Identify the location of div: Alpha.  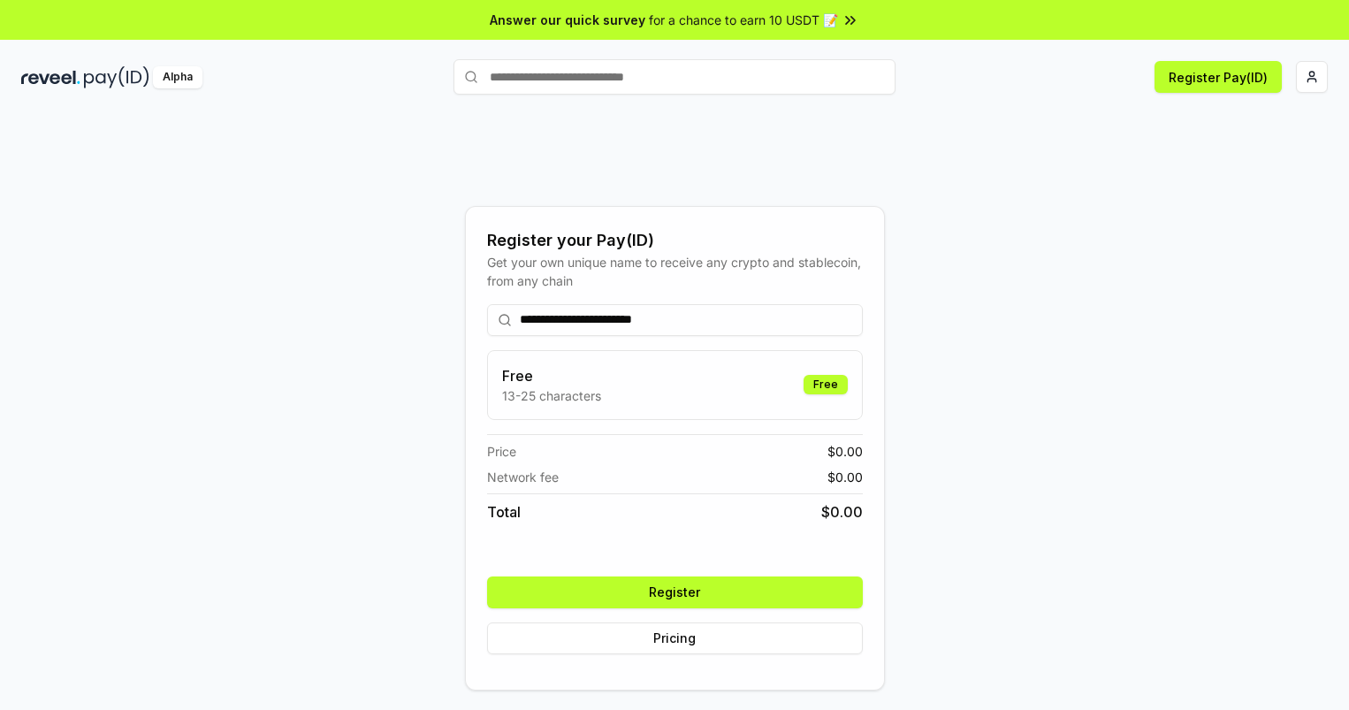
(178, 77).